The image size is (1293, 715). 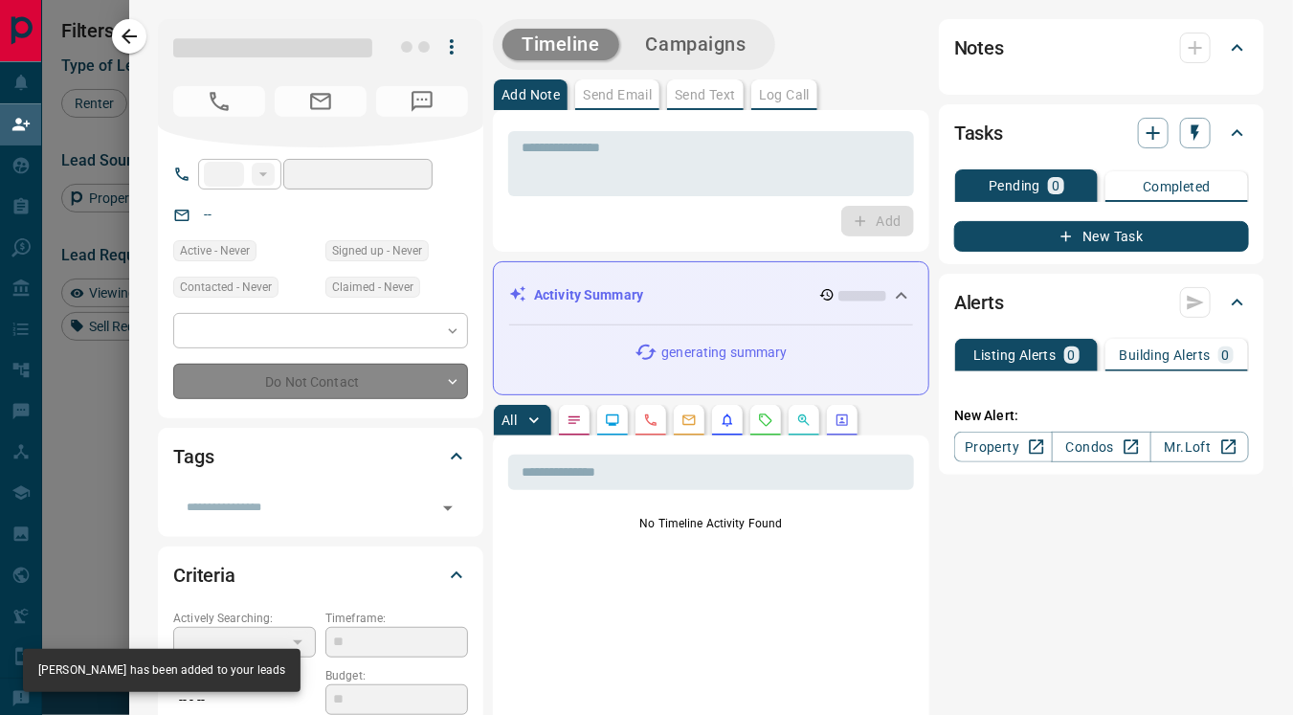 I want to click on svg: Listing Alerts, so click(x=727, y=420).